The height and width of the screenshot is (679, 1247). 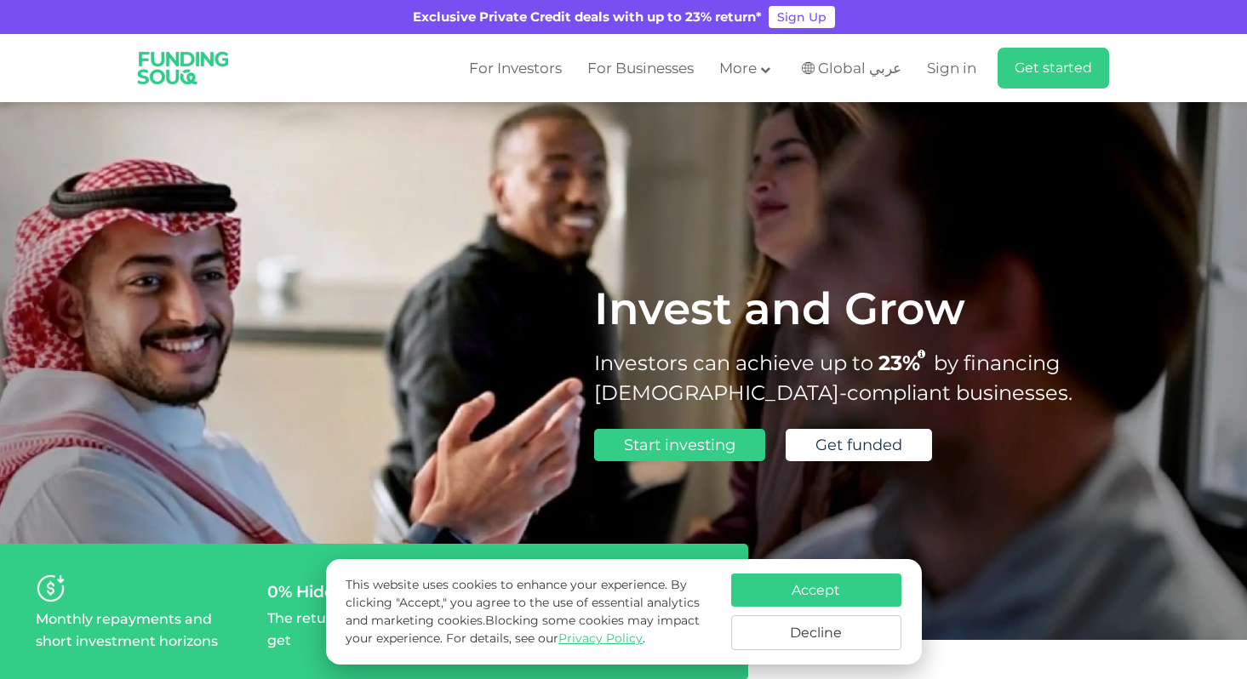 I want to click on span: 23%, so click(x=906, y=363).